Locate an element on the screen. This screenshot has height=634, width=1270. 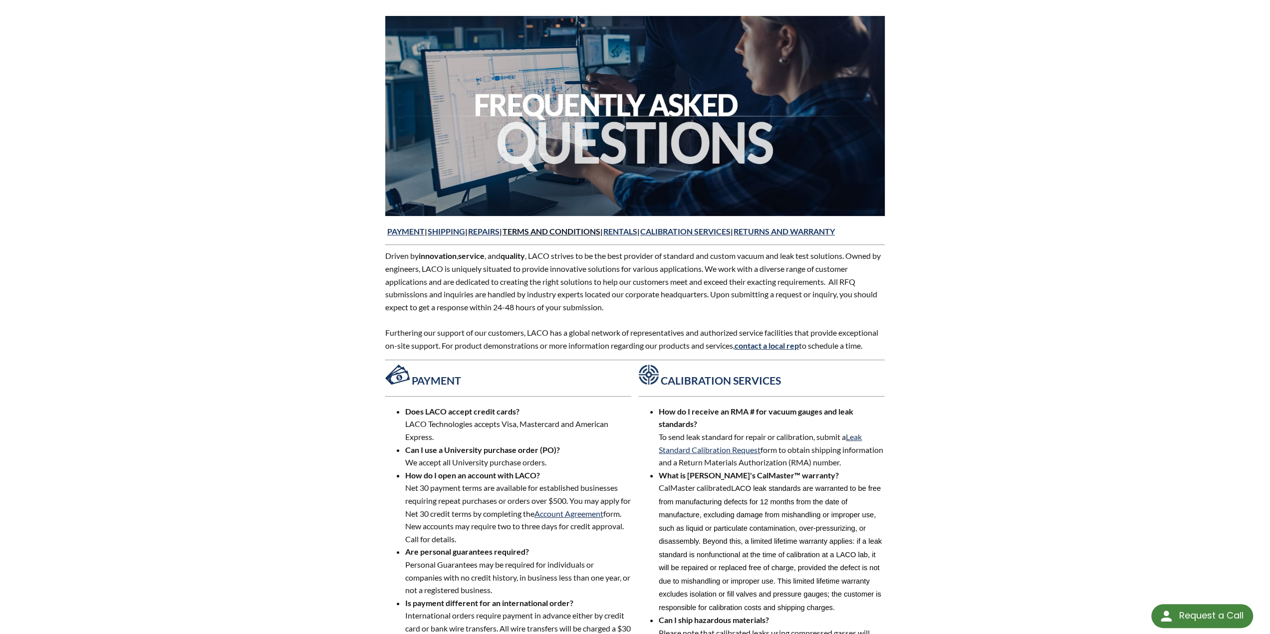
a: Account Agreement is located at coordinates (569, 514).